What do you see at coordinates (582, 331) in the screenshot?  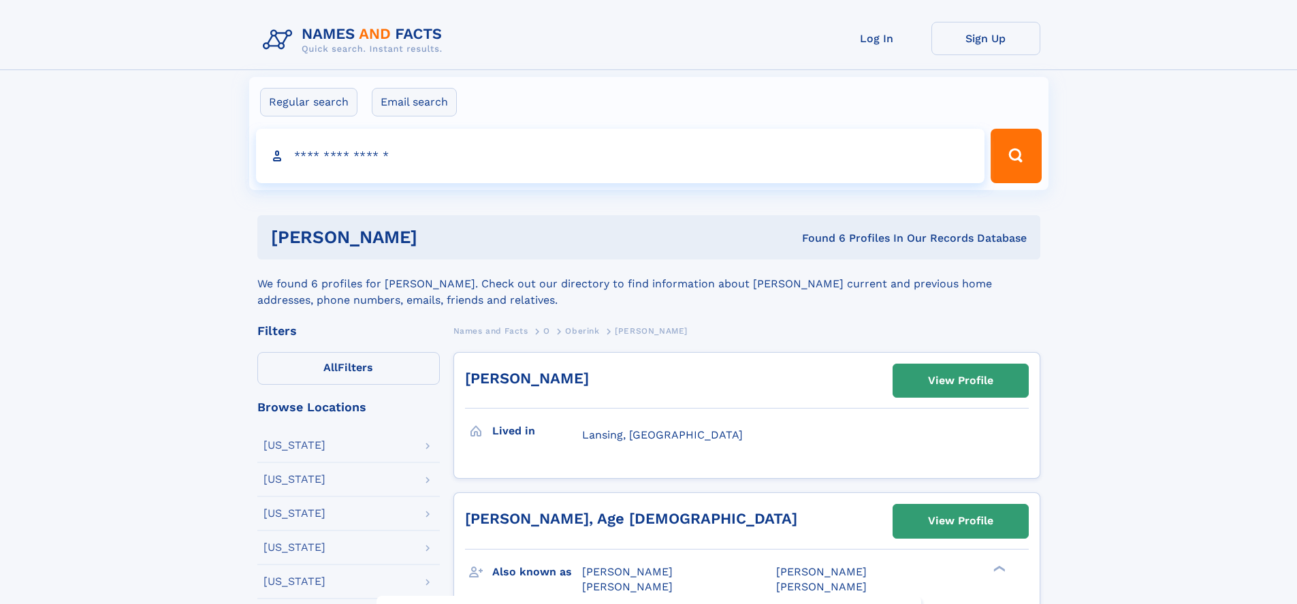 I see `span: Oberink` at bounding box center [582, 331].